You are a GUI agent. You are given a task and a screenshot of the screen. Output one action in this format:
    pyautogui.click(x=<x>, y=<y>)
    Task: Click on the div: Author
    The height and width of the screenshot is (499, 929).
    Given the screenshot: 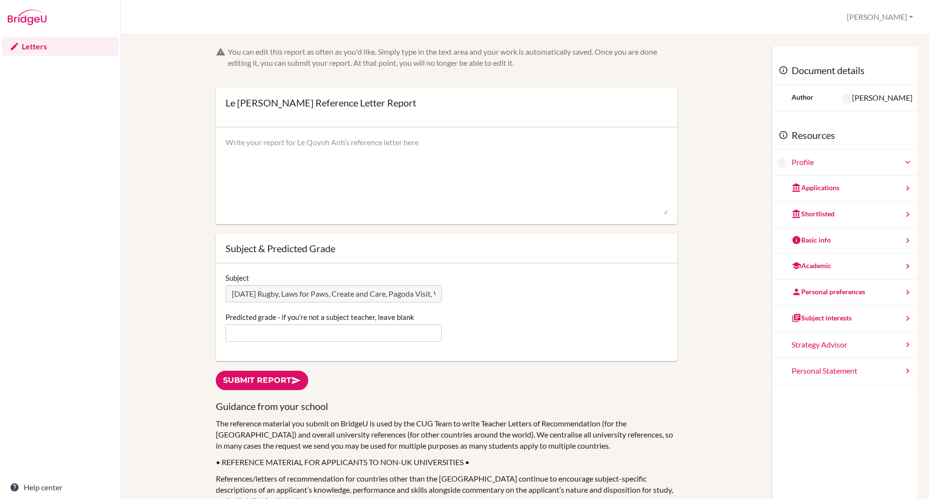 What is the action you would take?
    pyautogui.click(x=803, y=97)
    